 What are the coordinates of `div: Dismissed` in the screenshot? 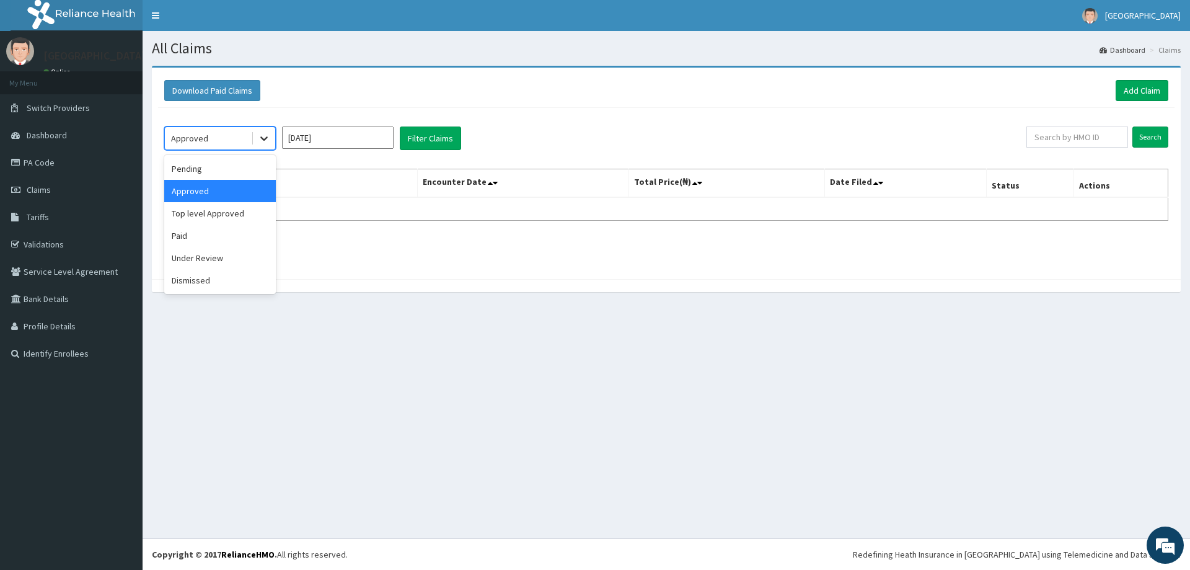 It's located at (220, 280).